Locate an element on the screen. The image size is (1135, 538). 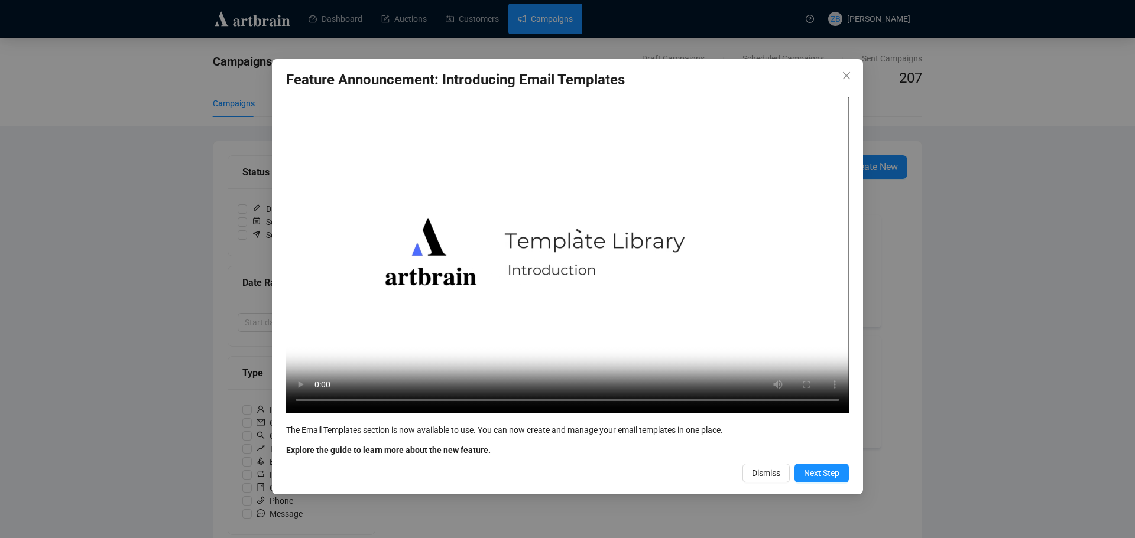
button: Next Step is located at coordinates (822, 473).